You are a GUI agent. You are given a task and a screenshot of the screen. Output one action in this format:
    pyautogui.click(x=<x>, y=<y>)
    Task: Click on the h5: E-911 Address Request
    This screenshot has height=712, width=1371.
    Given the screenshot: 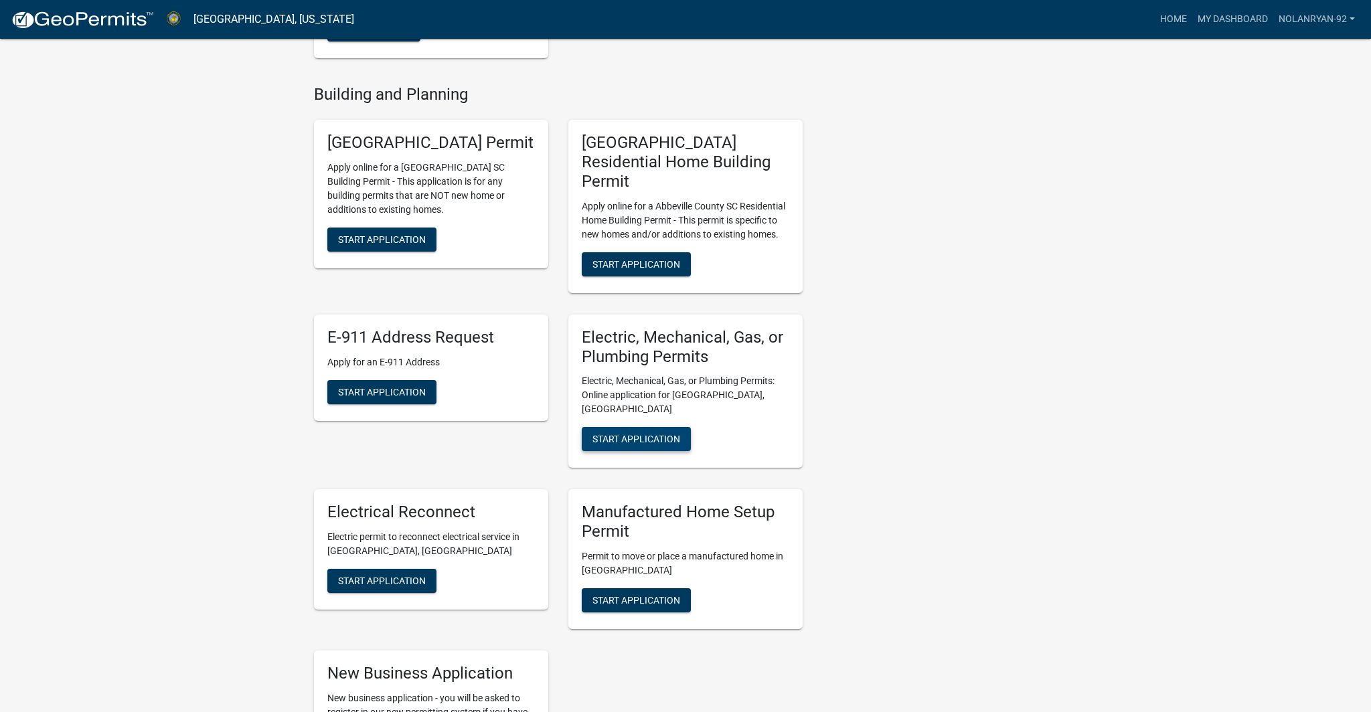 What is the action you would take?
    pyautogui.click(x=431, y=337)
    